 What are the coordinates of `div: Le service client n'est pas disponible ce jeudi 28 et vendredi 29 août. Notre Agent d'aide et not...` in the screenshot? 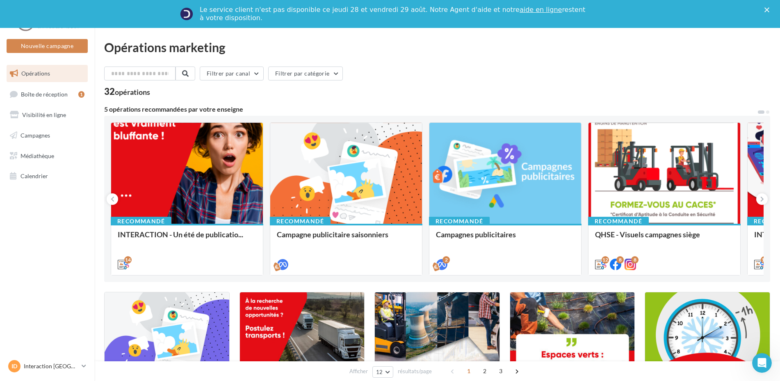 It's located at (393, 14).